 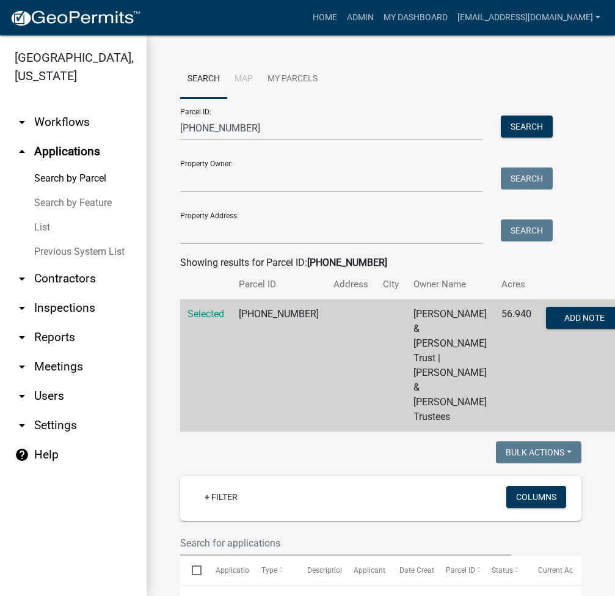 I want to click on a: Home, so click(x=325, y=18).